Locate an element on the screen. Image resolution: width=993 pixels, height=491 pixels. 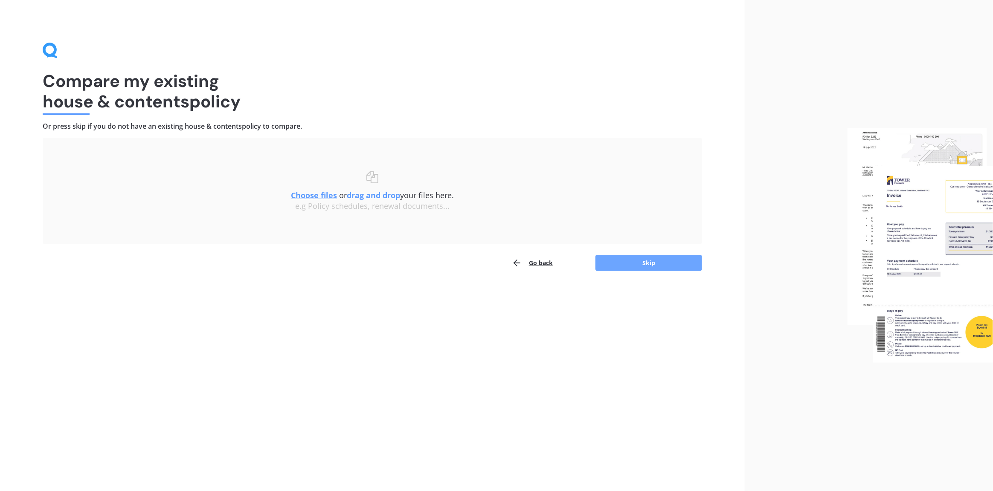
button: Go back is located at coordinates (532, 263).